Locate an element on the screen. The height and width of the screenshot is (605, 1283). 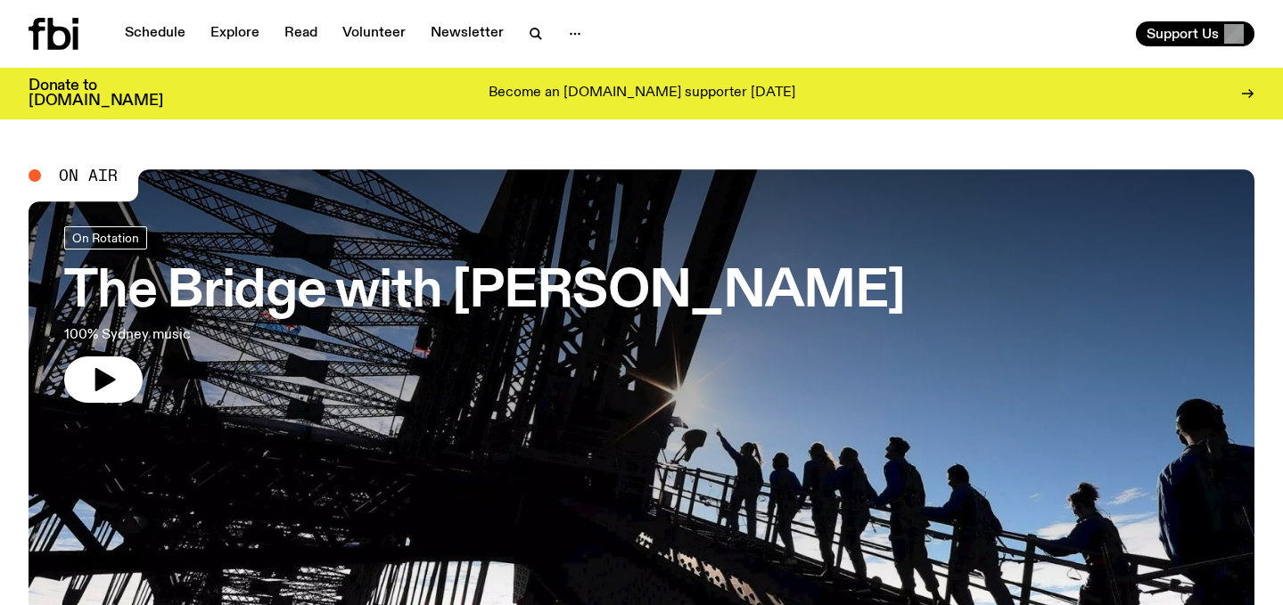
a: Schedule is located at coordinates (155, 34).